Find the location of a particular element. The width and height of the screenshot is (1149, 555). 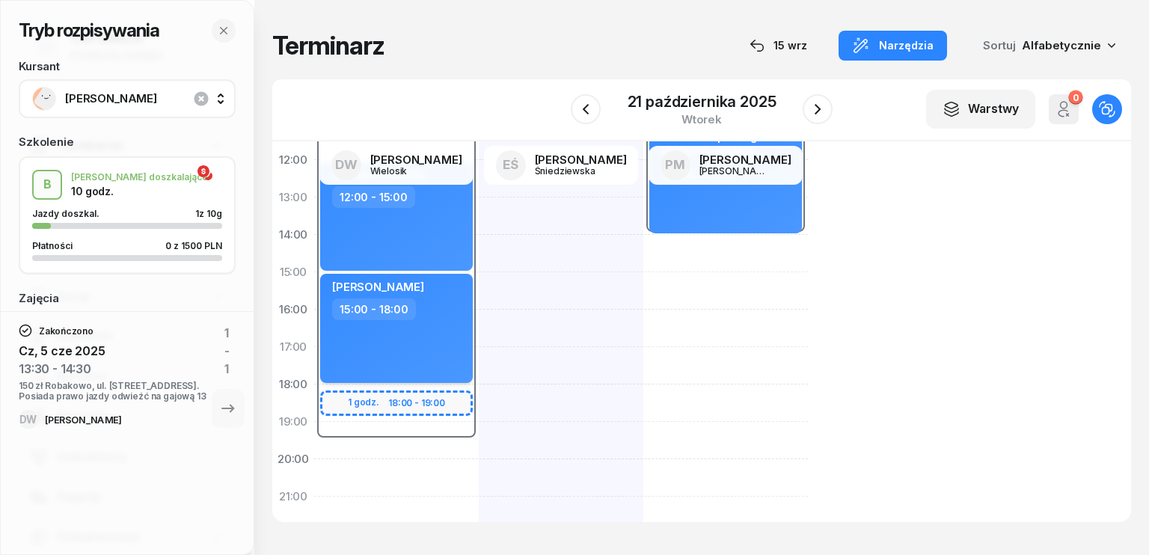

h2: Tryb rozpisywania is located at coordinates (89, 31).